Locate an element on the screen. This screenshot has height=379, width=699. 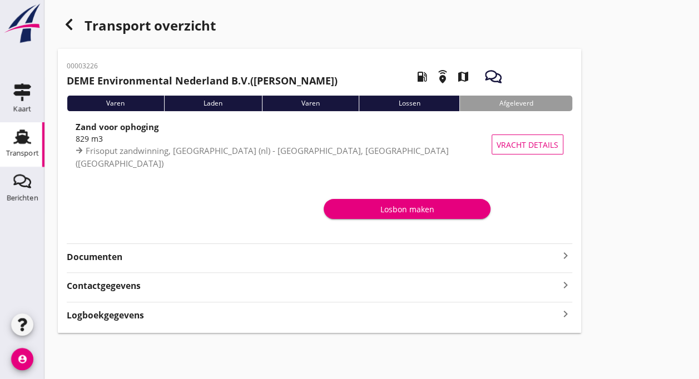
div: Transport overzicht is located at coordinates (319, 27).